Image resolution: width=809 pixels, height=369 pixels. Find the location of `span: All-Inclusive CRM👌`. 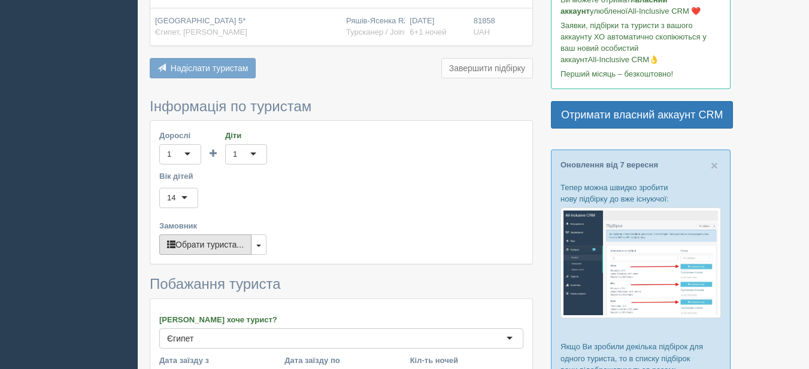

span: All-Inclusive CRM👌 is located at coordinates (623, 59).